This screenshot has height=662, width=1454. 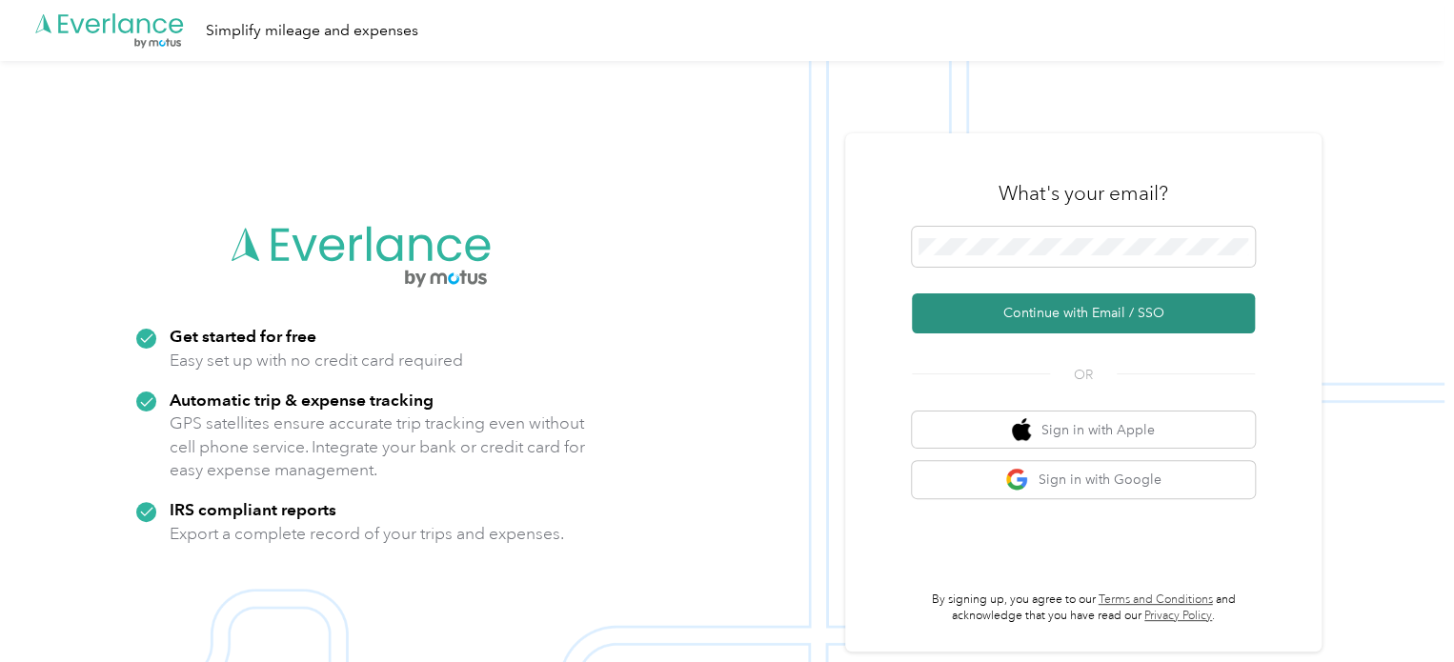 What do you see at coordinates (1177, 615) in the screenshot?
I see `a: Privacy Policy` at bounding box center [1177, 615].